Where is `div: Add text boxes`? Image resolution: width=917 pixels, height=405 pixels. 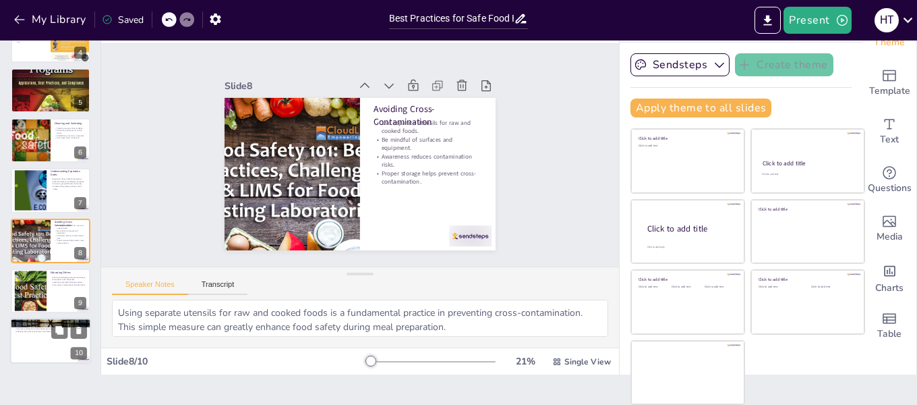 div: Add text boxes is located at coordinates (889, 131).